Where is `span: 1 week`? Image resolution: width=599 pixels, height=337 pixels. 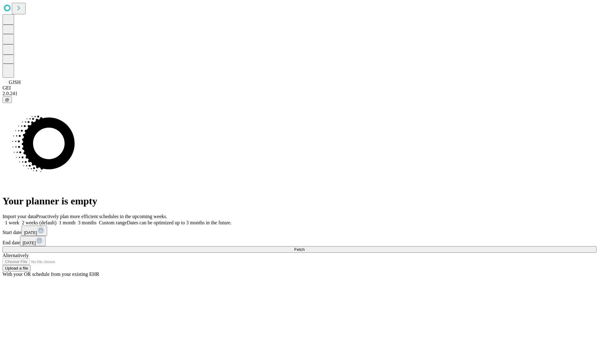 span: 1 week is located at coordinates (12, 222).